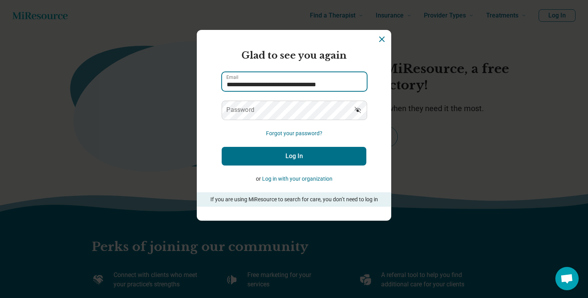 Image resolution: width=588 pixels, height=298 pixels. Describe the element at coordinates (297, 179) in the screenshot. I see `button: Log in with your organization` at that location.